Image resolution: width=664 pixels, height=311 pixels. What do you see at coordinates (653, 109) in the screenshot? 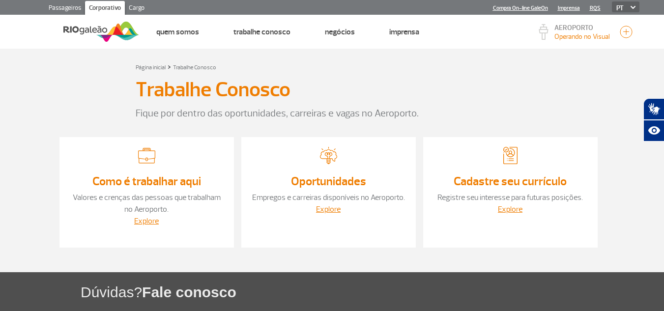
I see `button: Abrir tradutor de língua de sinais.` at bounding box center [653, 109].